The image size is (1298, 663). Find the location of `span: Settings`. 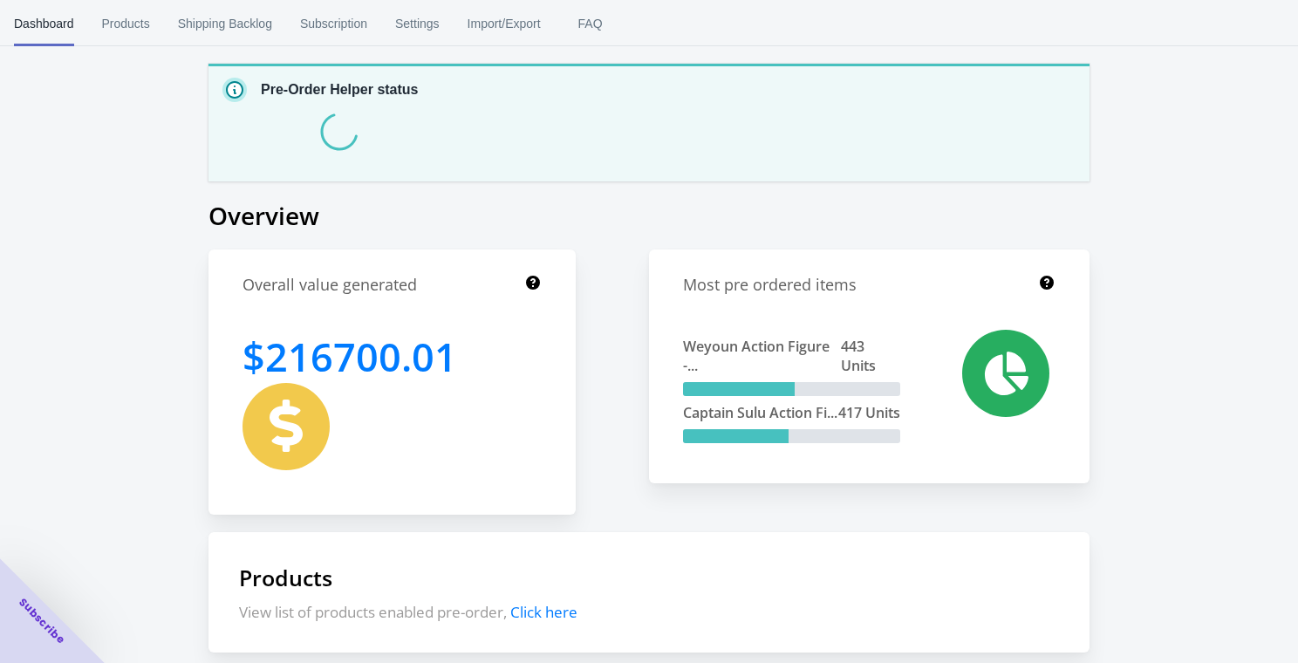

span: Settings is located at coordinates (417, 24).